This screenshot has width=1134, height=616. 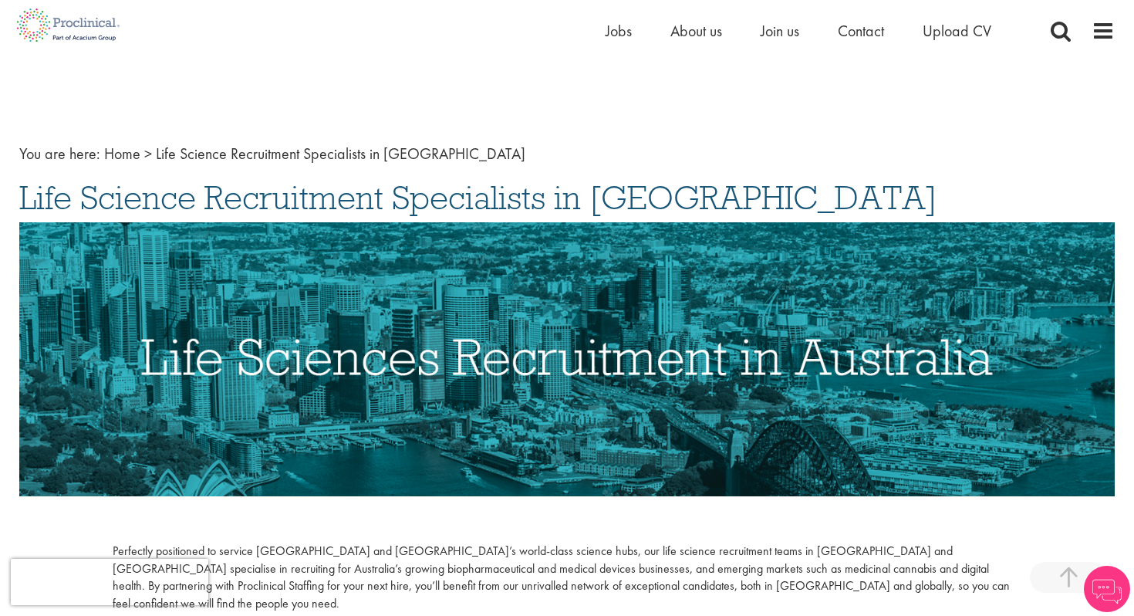 I want to click on a: Contact, so click(x=861, y=31).